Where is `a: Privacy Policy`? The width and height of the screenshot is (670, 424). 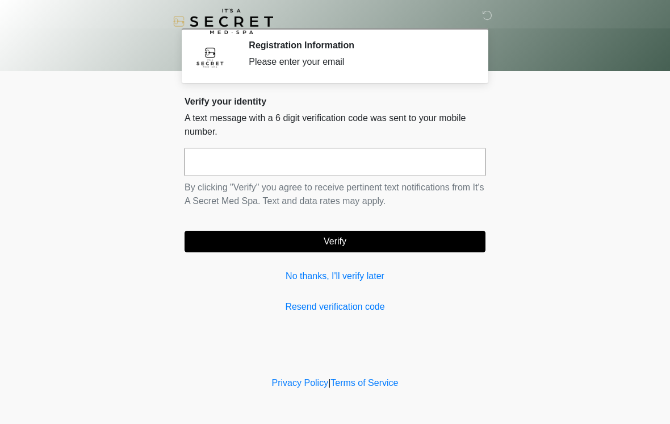 a: Privacy Policy is located at coordinates (301, 382).